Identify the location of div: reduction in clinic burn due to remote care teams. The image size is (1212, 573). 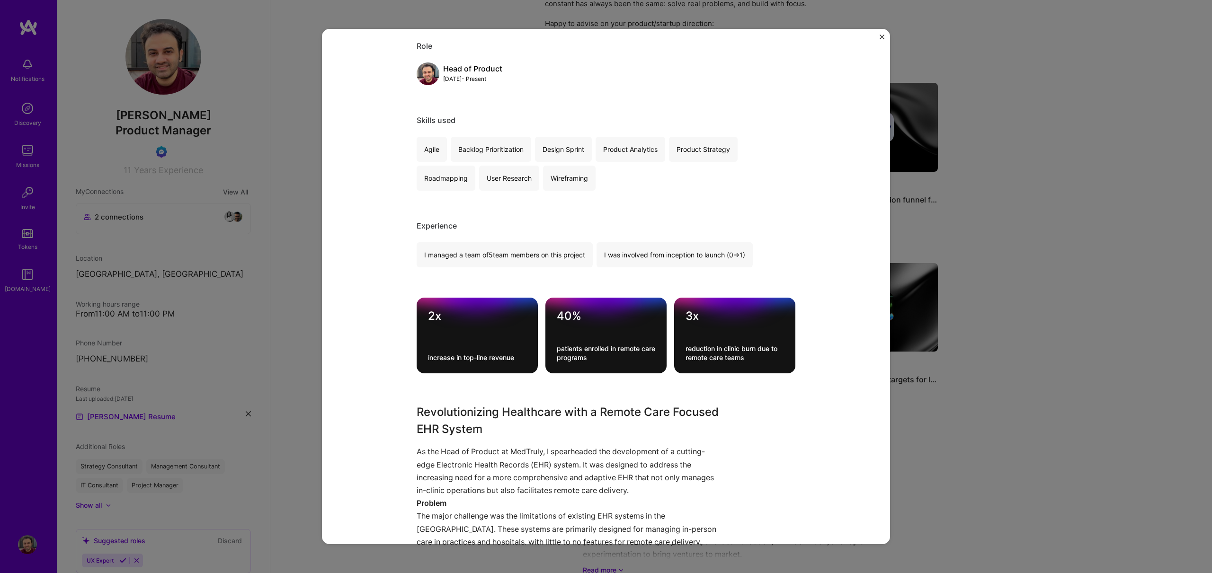
(735, 353).